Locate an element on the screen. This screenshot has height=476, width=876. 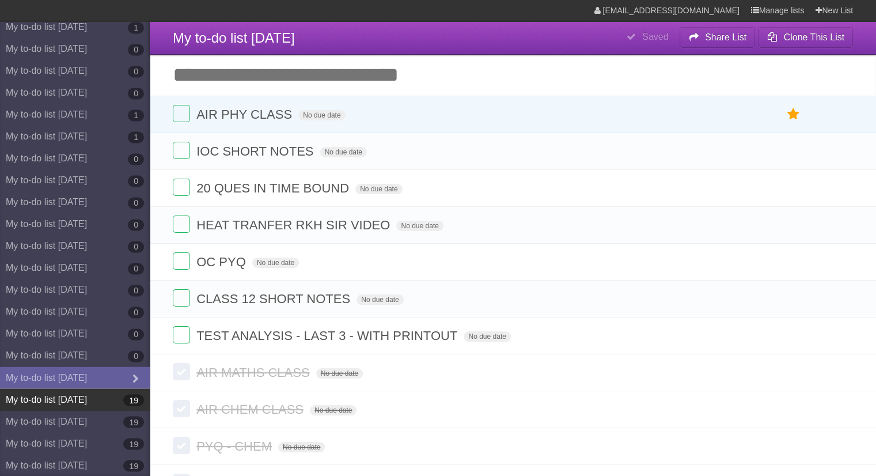
span: AIR MATHS CLASS is located at coordinates (254, 372).